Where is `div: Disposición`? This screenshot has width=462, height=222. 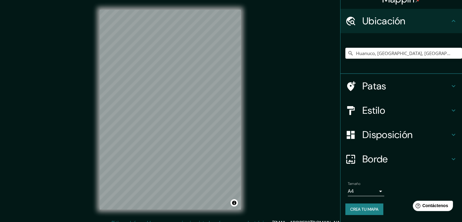 div: Disposición is located at coordinates (401, 135).